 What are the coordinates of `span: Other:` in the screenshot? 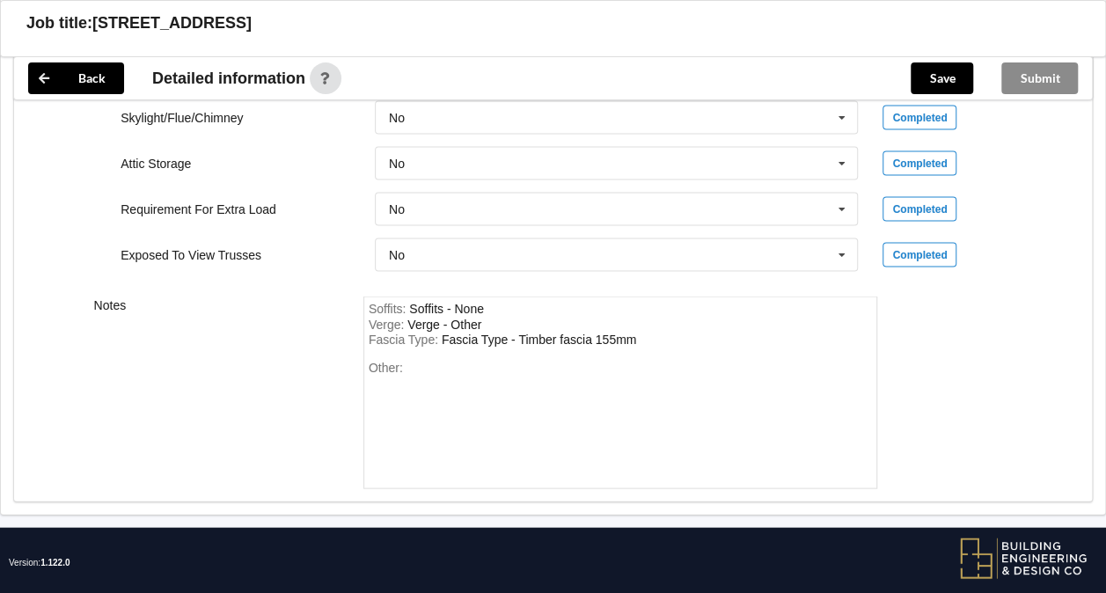 It's located at (385, 368).